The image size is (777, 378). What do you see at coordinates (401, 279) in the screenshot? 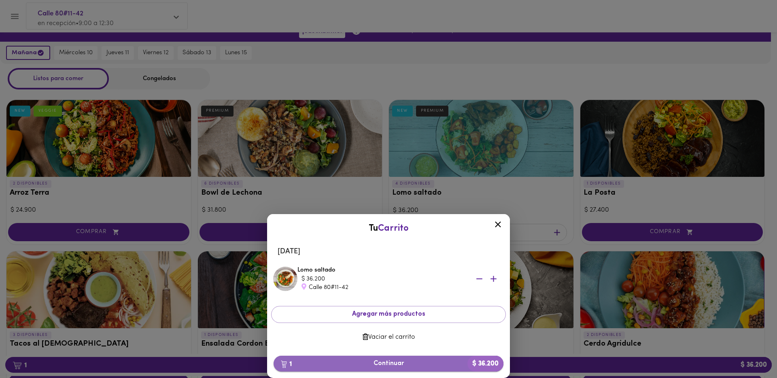
I see `div: Lomo saltado` at bounding box center [401, 279].